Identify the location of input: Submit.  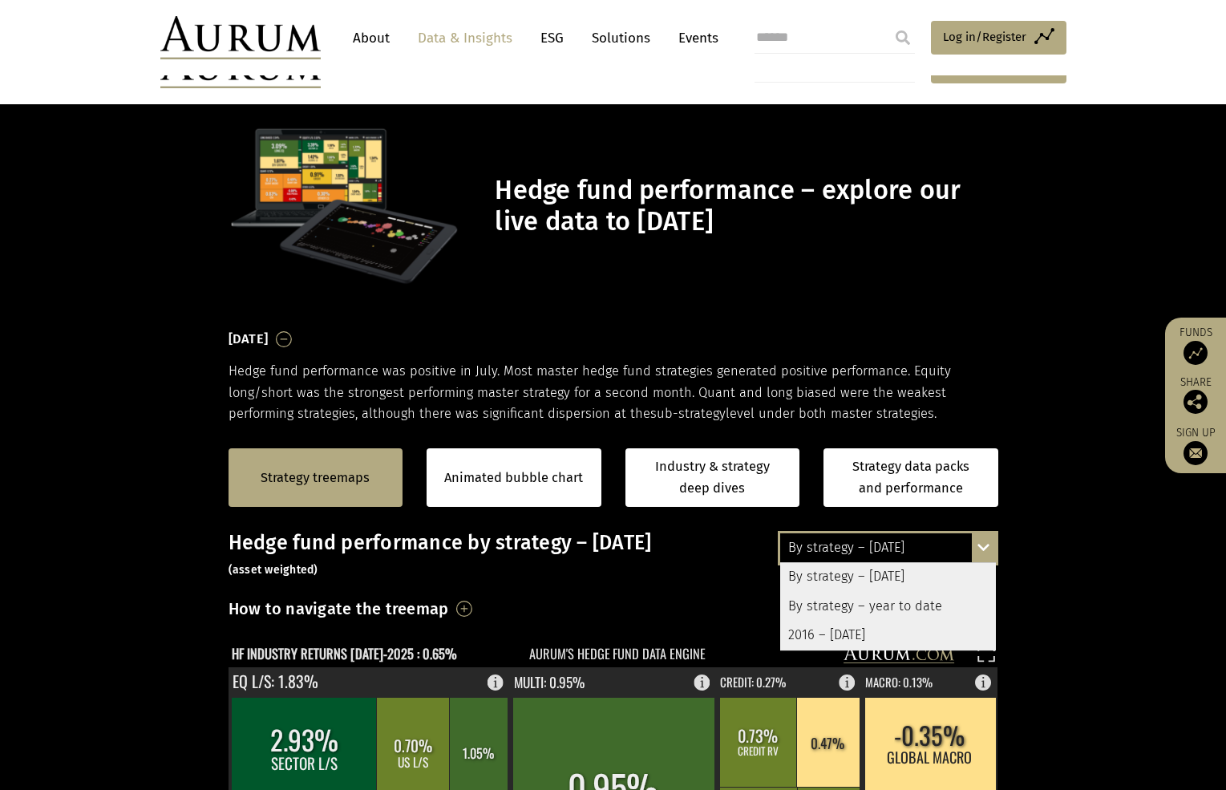
(903, 38).